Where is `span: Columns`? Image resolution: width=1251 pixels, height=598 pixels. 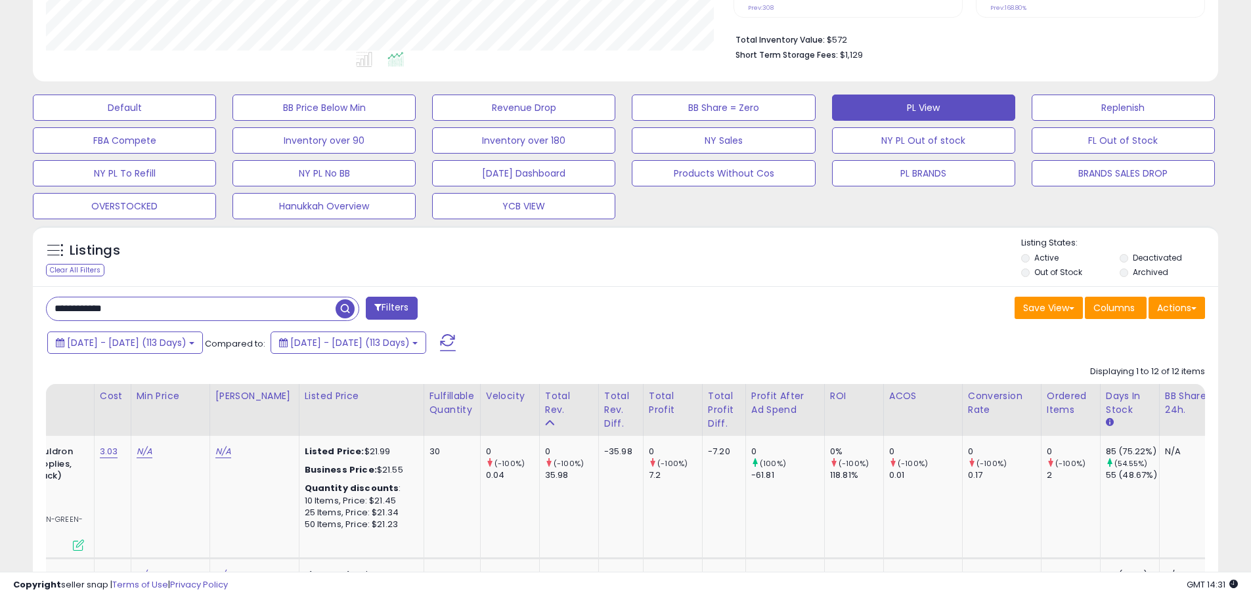 span: Columns is located at coordinates (1114, 308).